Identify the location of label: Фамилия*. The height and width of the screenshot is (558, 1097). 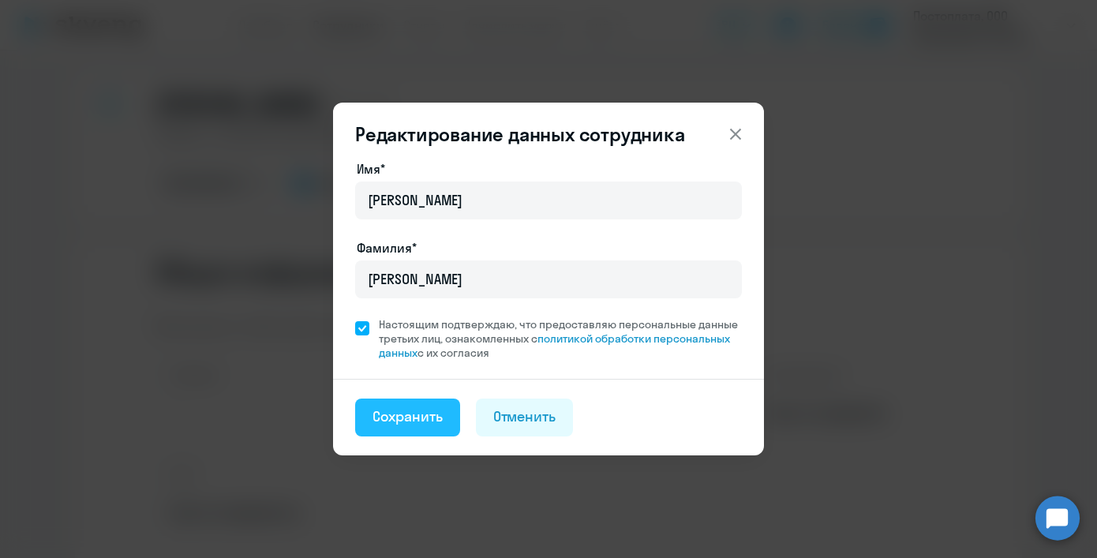
(387, 248).